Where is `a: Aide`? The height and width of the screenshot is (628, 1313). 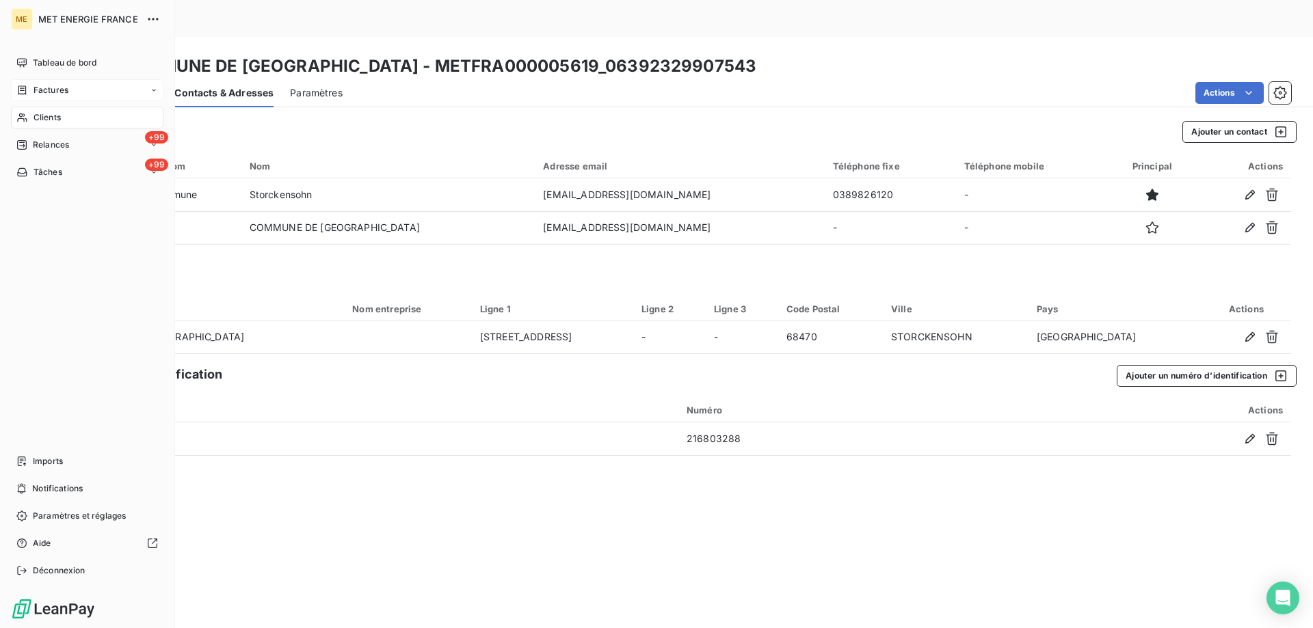 a: Aide is located at coordinates (87, 544).